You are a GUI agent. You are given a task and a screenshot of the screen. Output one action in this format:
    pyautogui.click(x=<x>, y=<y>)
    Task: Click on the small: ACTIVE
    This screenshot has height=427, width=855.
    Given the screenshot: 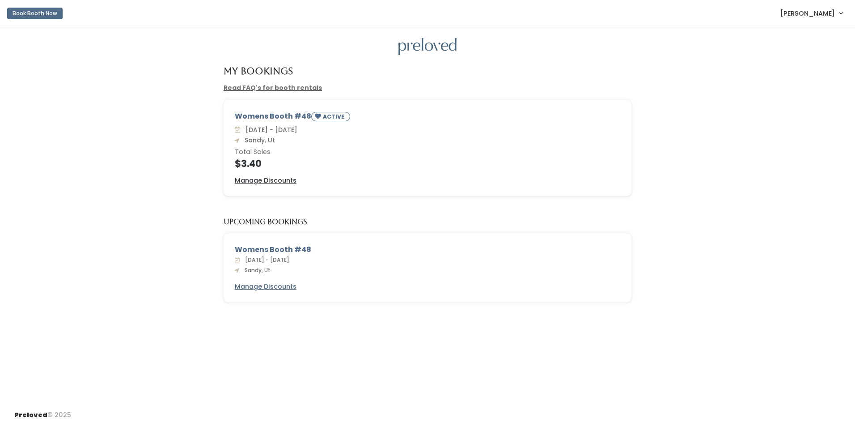 What is the action you would take?
    pyautogui.click(x=335, y=116)
    